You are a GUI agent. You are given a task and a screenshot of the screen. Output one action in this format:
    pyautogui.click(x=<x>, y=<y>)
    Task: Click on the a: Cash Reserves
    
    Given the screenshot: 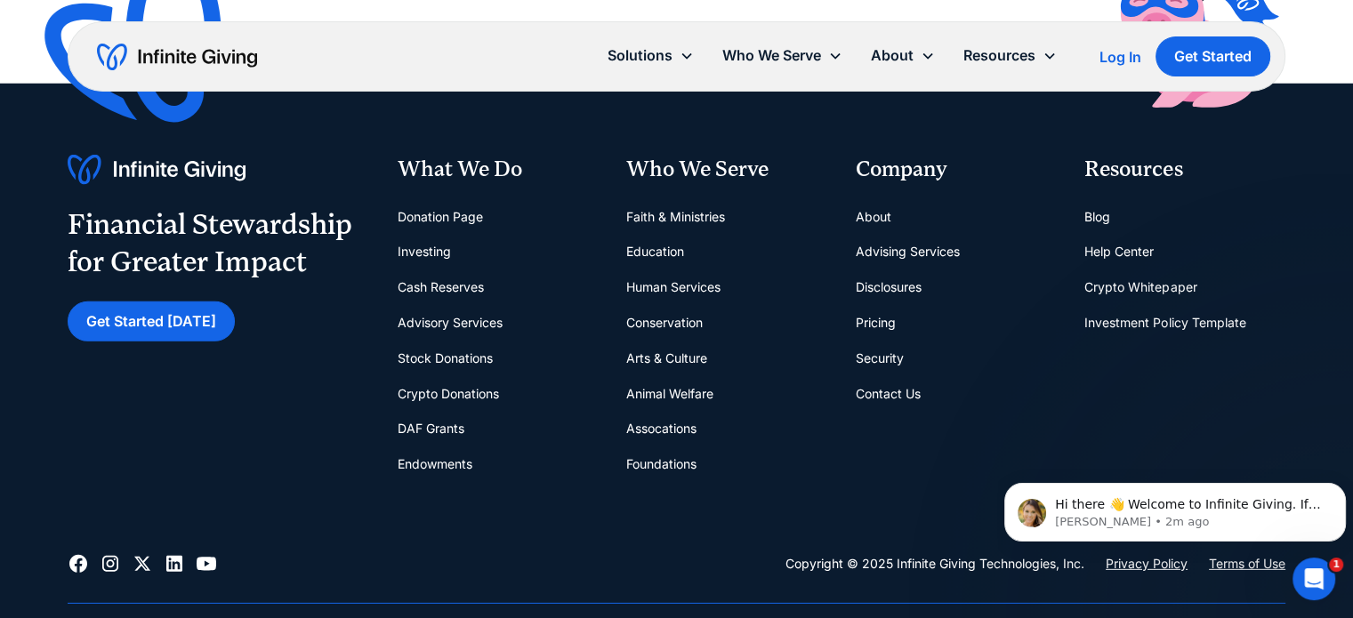 What is the action you would take?
    pyautogui.click(x=439, y=287)
    